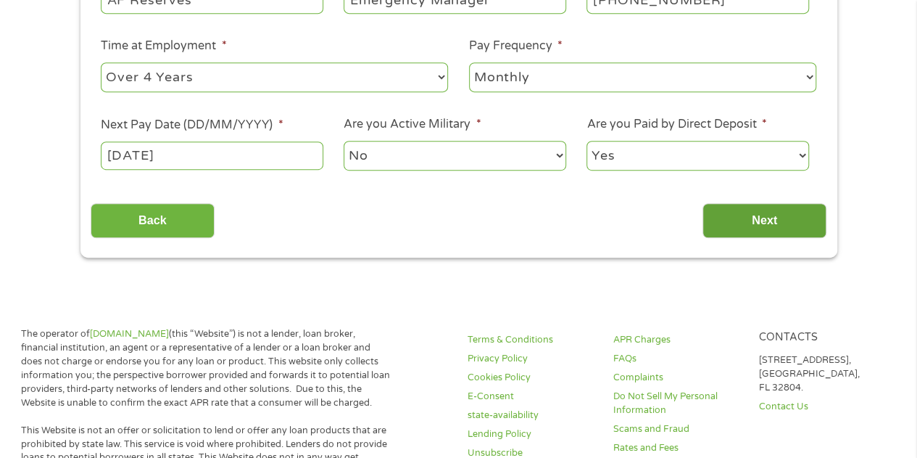 The height and width of the screenshot is (458, 917). What do you see at coordinates (677, 429) in the screenshot?
I see `a: Scams and Fraud` at bounding box center [677, 429].